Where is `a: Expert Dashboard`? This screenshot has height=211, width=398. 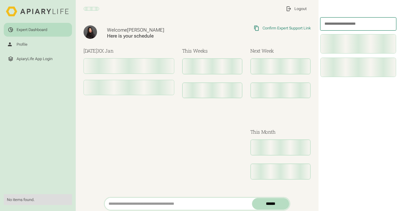
a: Expert Dashboard is located at coordinates (38, 29).